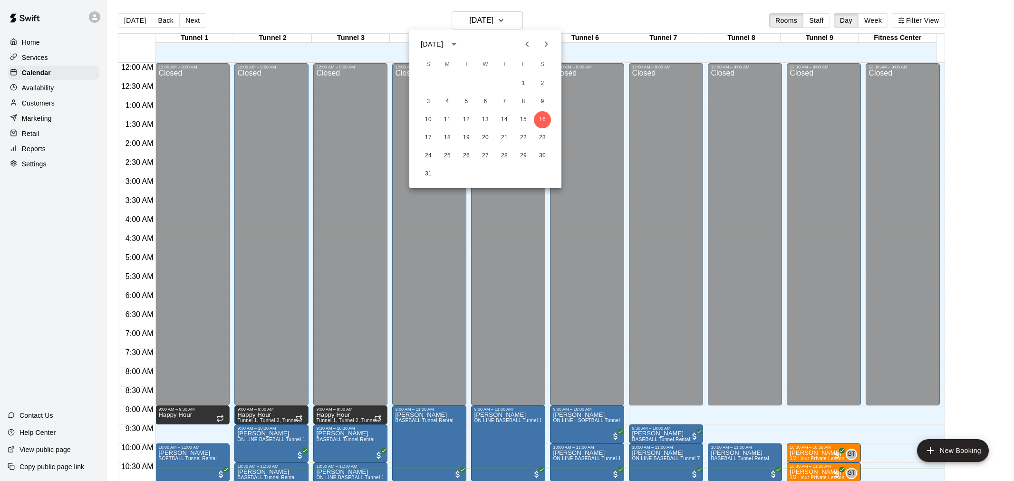  I want to click on button: 6, so click(486, 102).